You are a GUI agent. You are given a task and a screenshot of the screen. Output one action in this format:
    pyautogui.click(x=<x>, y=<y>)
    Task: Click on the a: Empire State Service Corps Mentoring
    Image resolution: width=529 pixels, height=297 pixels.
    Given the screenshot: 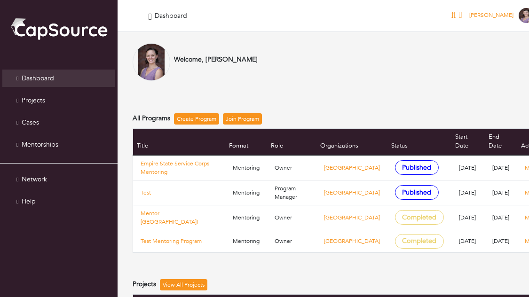 What is the action you would take?
    pyautogui.click(x=179, y=168)
    